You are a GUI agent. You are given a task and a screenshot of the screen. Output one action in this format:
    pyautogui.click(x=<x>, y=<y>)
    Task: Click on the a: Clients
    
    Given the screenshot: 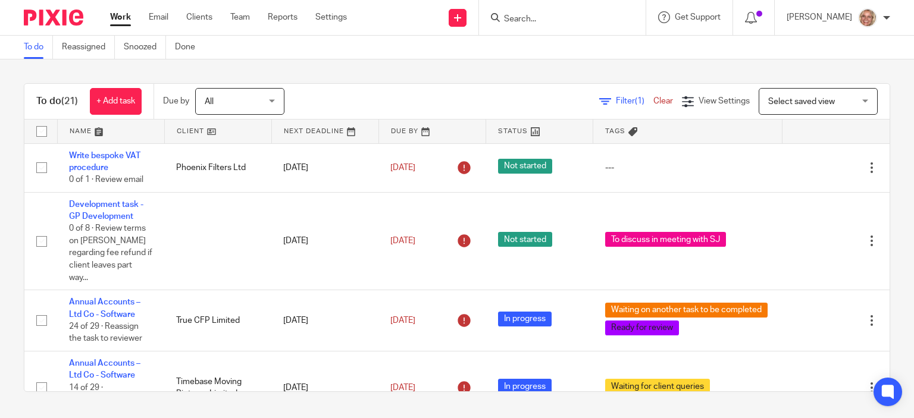 What is the action you would take?
    pyautogui.click(x=199, y=17)
    